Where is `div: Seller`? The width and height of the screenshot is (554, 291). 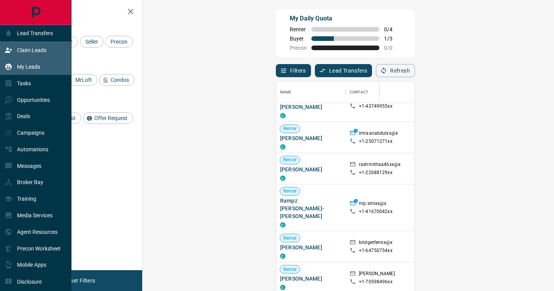 div: Seller is located at coordinates (92, 42).